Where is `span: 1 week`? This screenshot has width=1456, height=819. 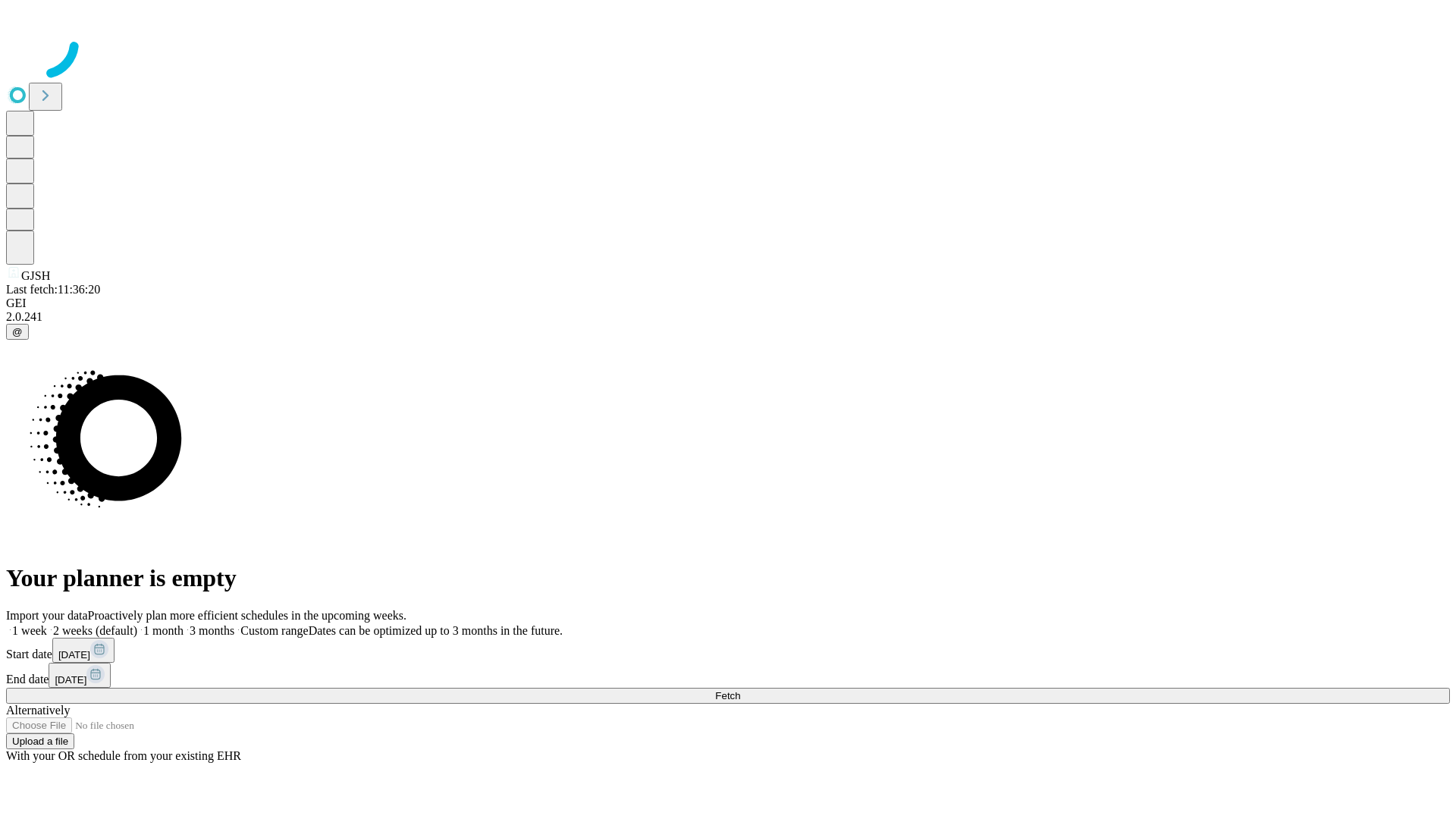
span: 1 week is located at coordinates (29, 630).